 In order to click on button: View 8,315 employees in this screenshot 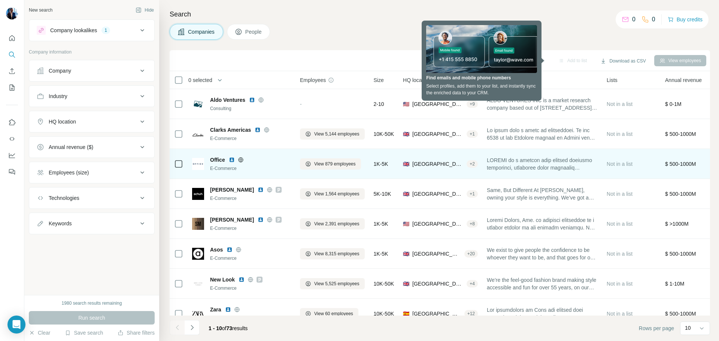, I will do `click(332, 254)`.